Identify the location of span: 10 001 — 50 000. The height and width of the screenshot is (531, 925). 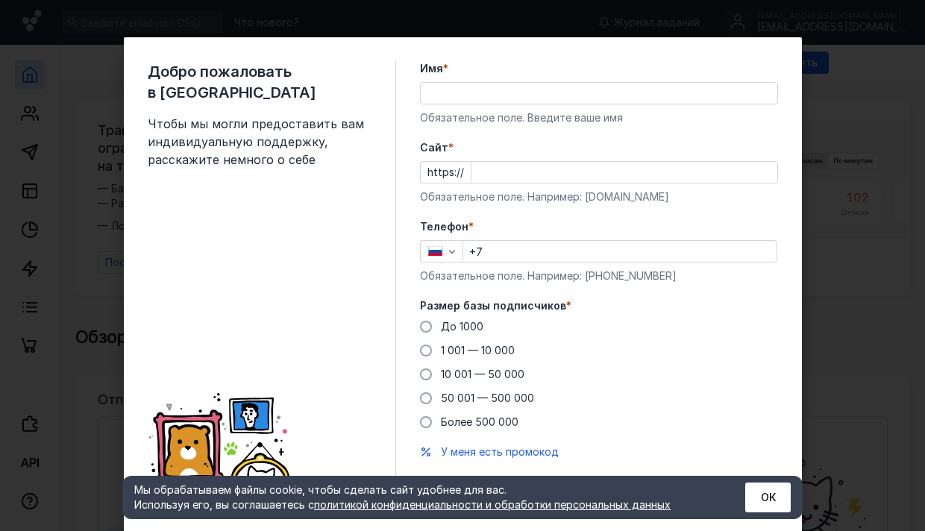
(482, 374).